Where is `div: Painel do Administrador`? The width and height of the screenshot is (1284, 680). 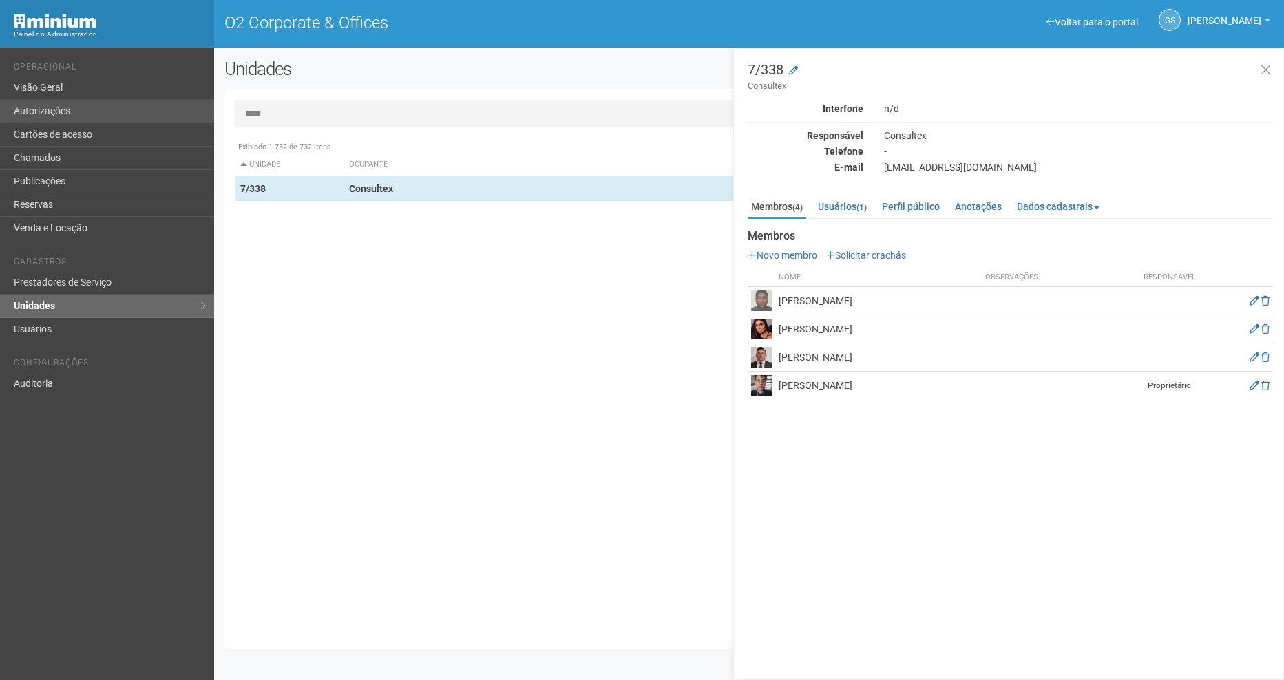
div: Painel do Administrador is located at coordinates (109, 34).